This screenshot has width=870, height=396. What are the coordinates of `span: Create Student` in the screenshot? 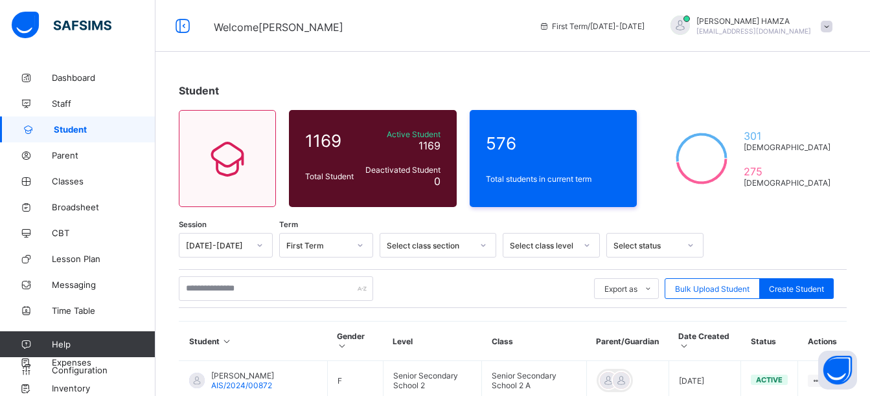 It's located at (796, 289).